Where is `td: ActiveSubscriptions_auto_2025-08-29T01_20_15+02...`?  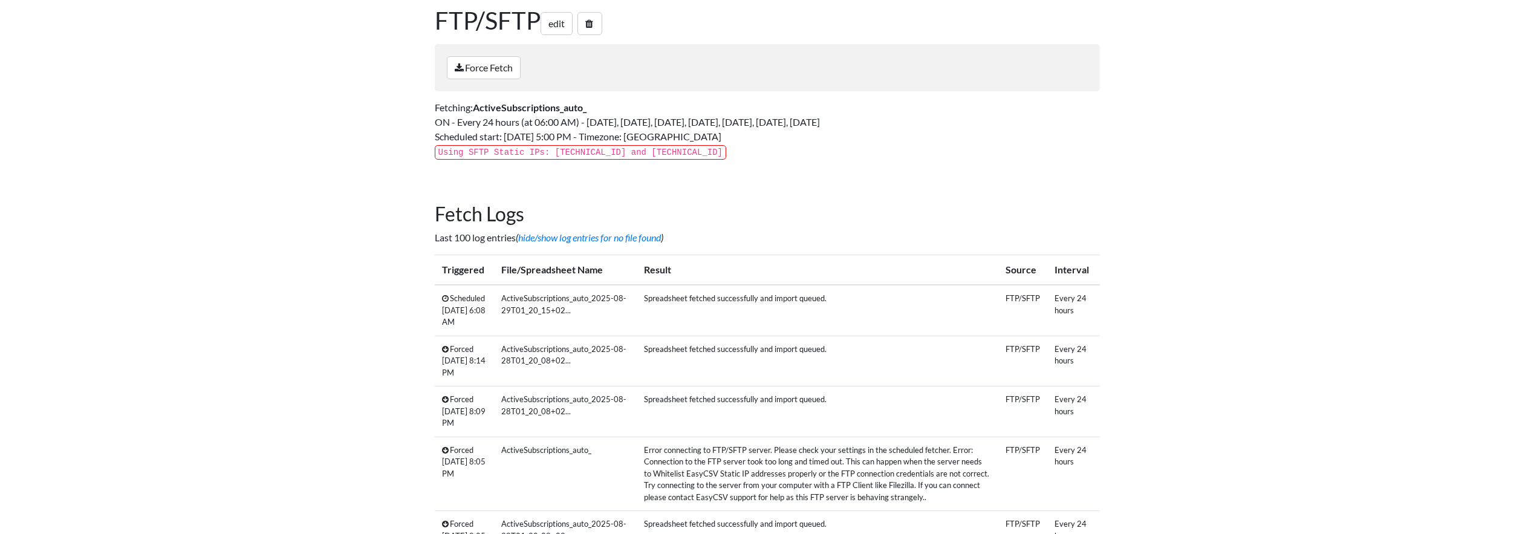
td: ActiveSubscriptions_auto_2025-08-29T01_20_15+02... is located at coordinates (565, 310).